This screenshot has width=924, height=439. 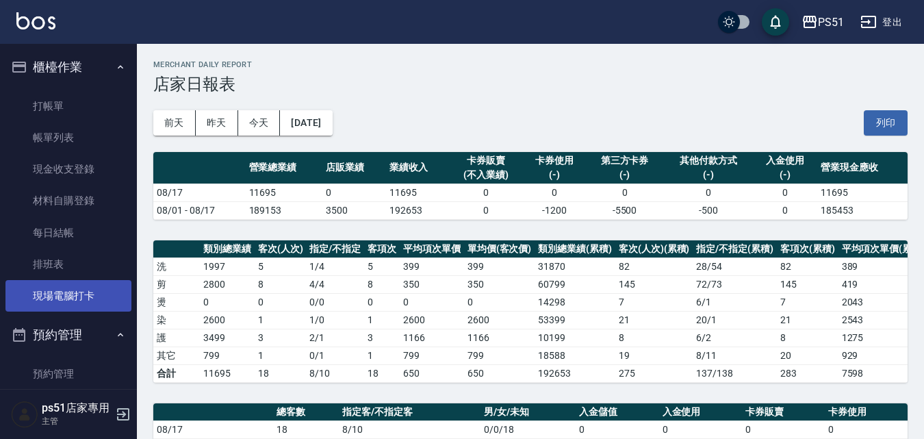 What do you see at coordinates (335, 302) in the screenshot?
I see `td: 0 / 0` at bounding box center [335, 302].